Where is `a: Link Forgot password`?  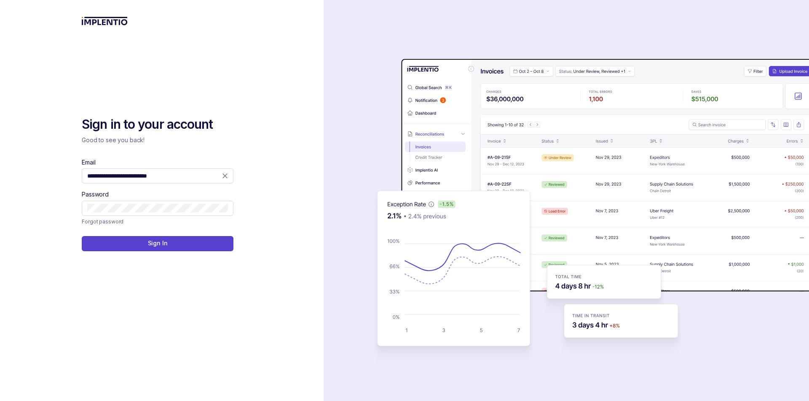 a: Link Forgot password is located at coordinates (102, 222).